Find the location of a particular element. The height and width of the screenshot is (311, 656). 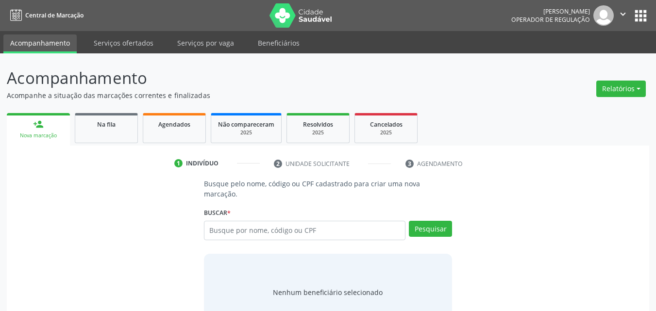

button: Relatórios is located at coordinates (621, 89).